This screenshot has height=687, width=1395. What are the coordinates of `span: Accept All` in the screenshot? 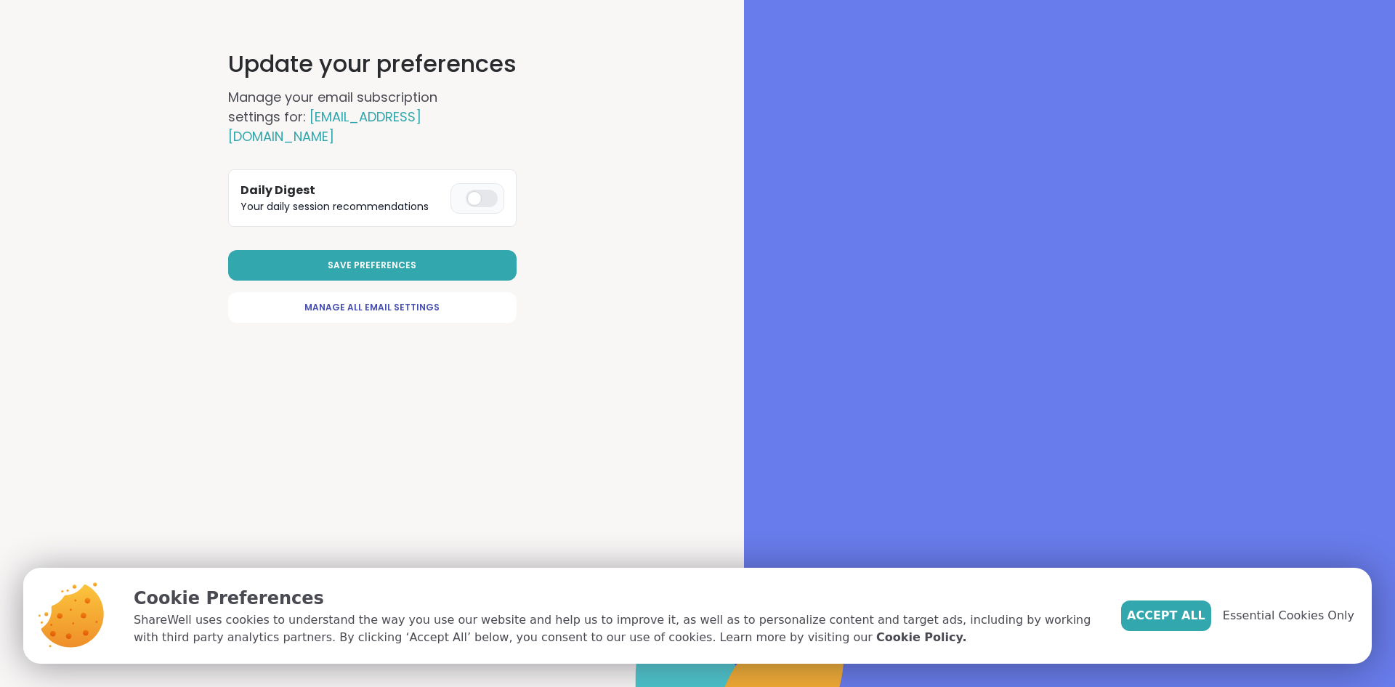 It's located at (1166, 616).